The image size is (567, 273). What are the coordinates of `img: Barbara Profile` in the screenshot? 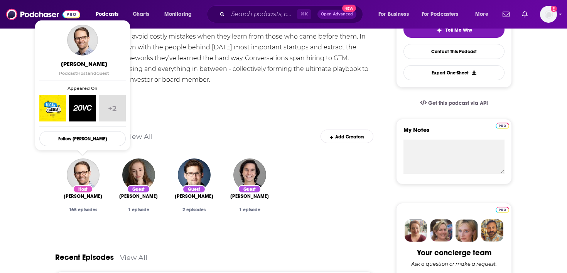 It's located at (441, 230).